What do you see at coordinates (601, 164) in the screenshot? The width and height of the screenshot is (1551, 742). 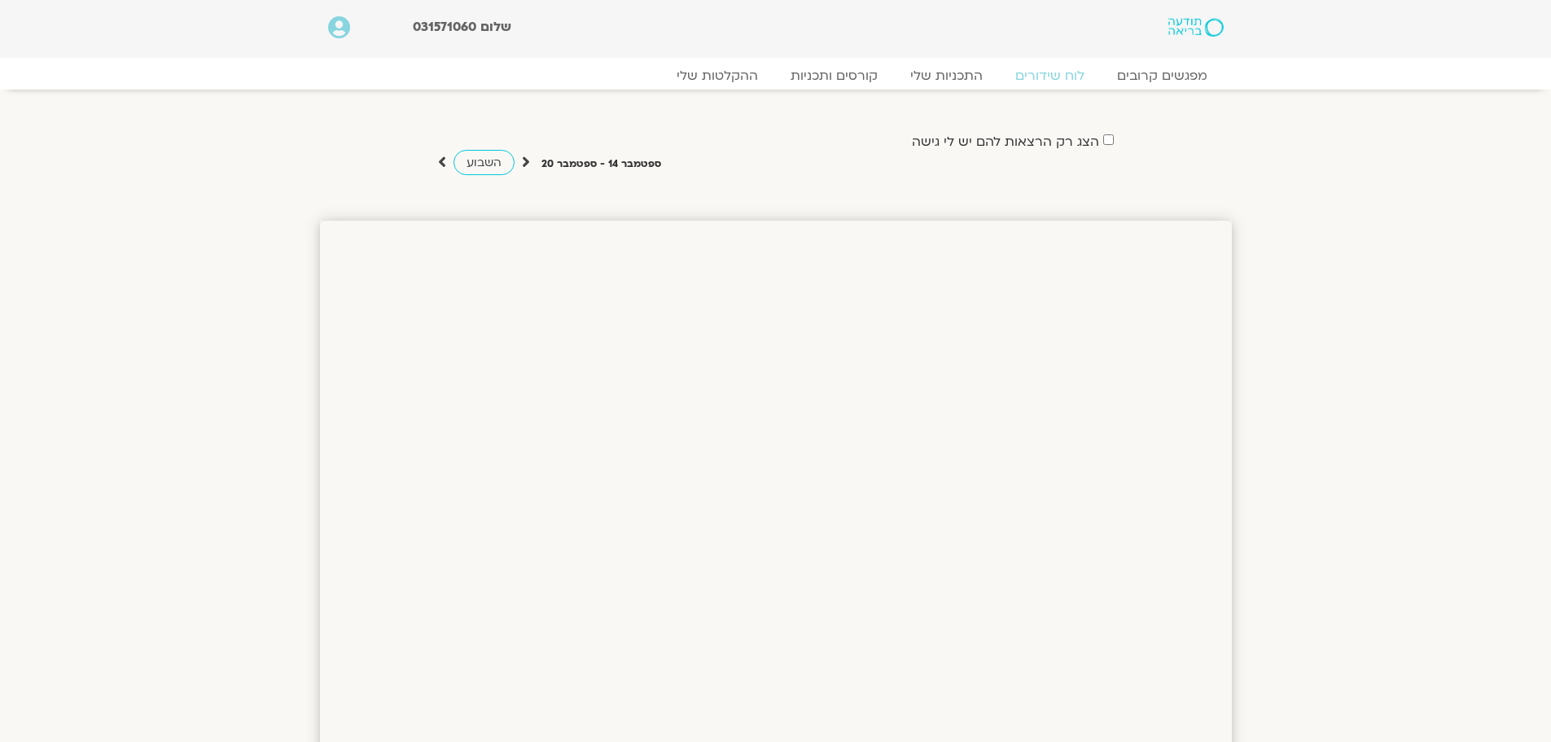 I see `p: ספטמבר 14 - ספטמבר 20` at bounding box center [601, 164].